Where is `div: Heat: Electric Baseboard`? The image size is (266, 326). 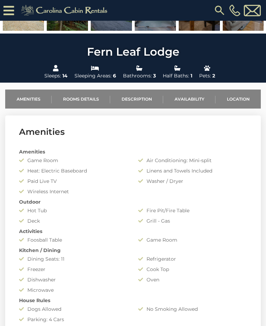
div: Heat: Electric Baseboard is located at coordinates (73, 171).